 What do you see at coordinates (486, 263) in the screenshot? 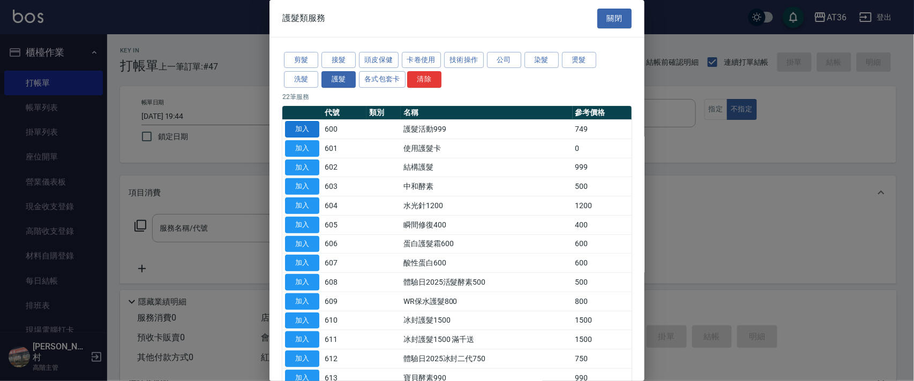
I see `td: 酸性蛋白600` at bounding box center [486, 263].